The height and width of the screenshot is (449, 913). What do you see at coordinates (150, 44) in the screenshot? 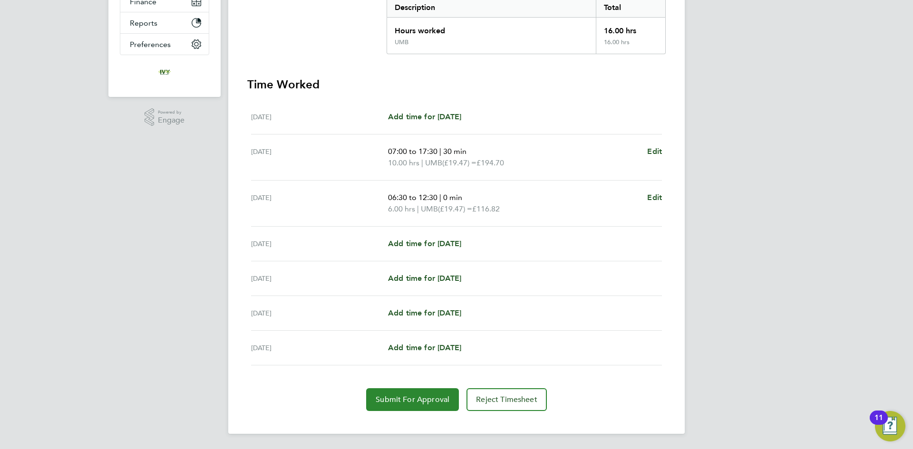
I see `span: Preferences` at bounding box center [150, 44].